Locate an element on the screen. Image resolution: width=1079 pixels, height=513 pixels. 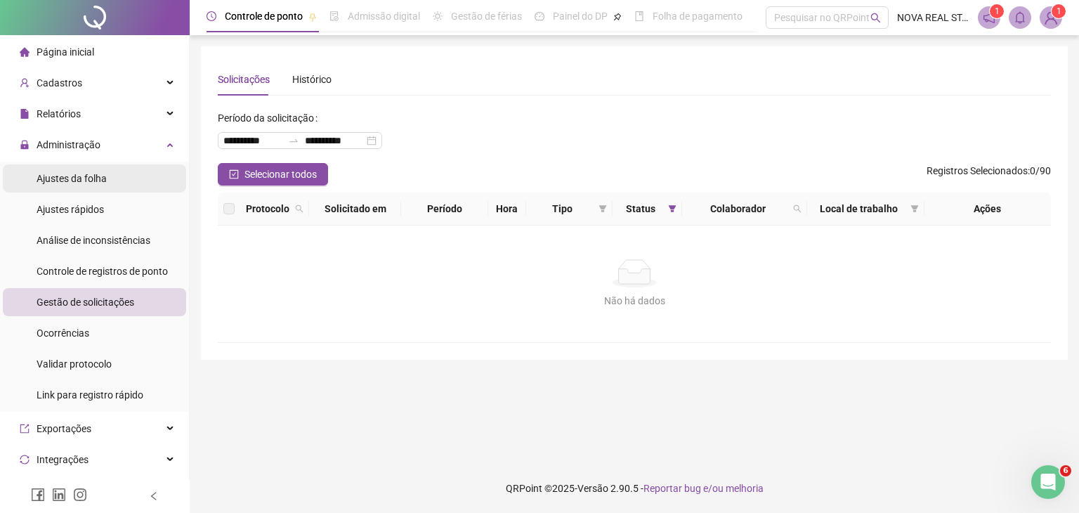
span: Admissão digital is located at coordinates (383, 16).